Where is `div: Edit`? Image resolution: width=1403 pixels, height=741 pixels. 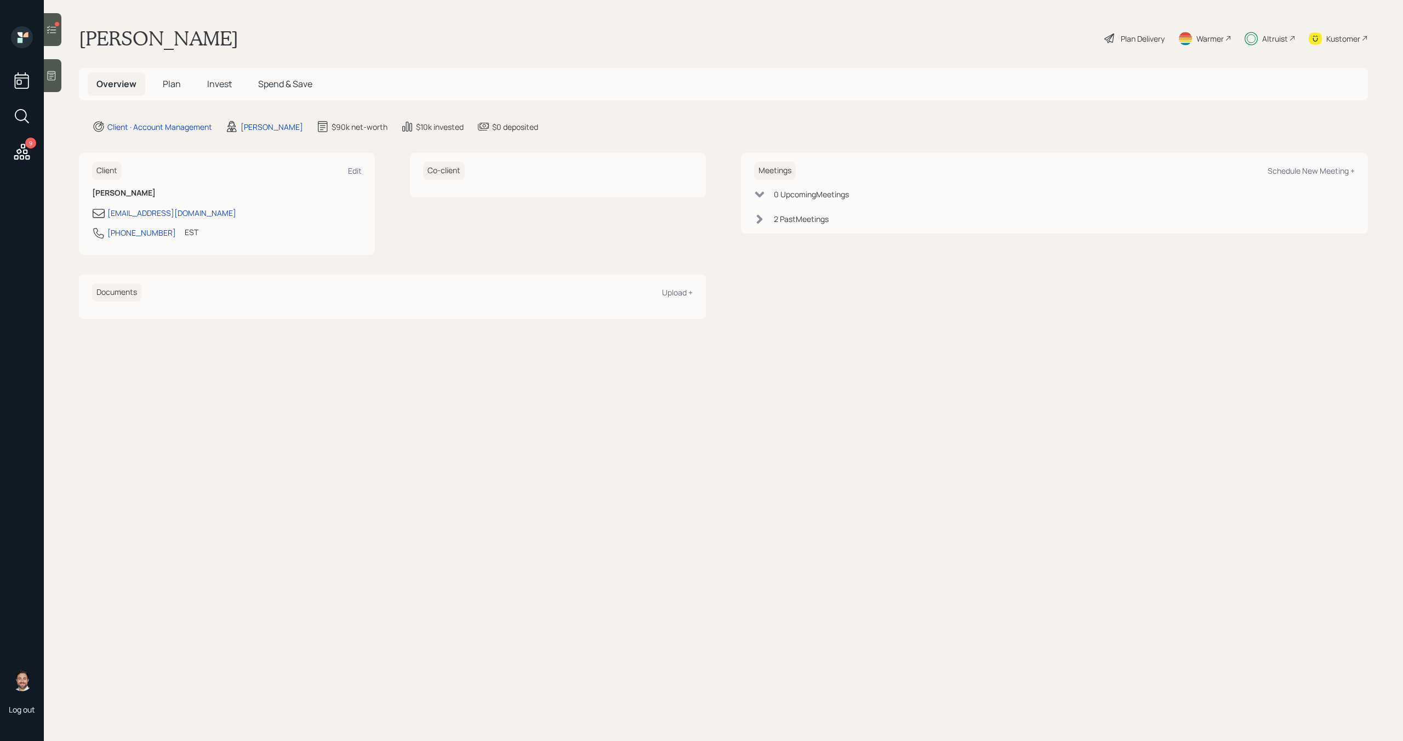
div: Edit is located at coordinates (354, 170).